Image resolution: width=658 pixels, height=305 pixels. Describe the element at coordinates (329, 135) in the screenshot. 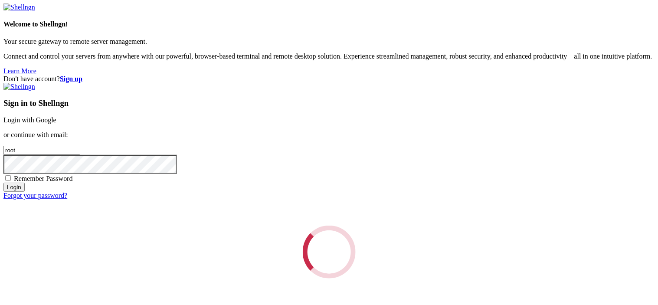

I see `p: or continue with email:` at that location.